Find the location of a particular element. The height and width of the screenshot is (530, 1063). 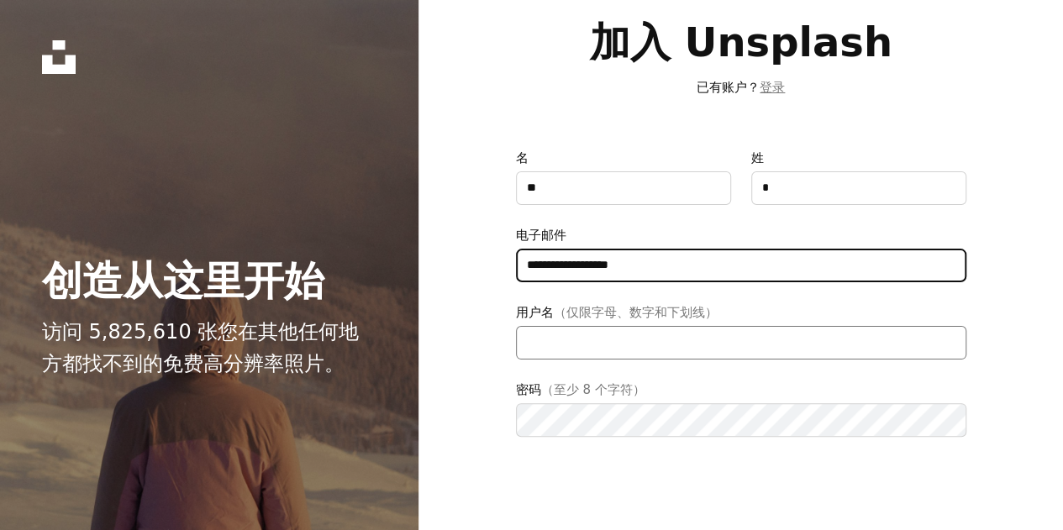

a: 登录 is located at coordinates (772, 87).